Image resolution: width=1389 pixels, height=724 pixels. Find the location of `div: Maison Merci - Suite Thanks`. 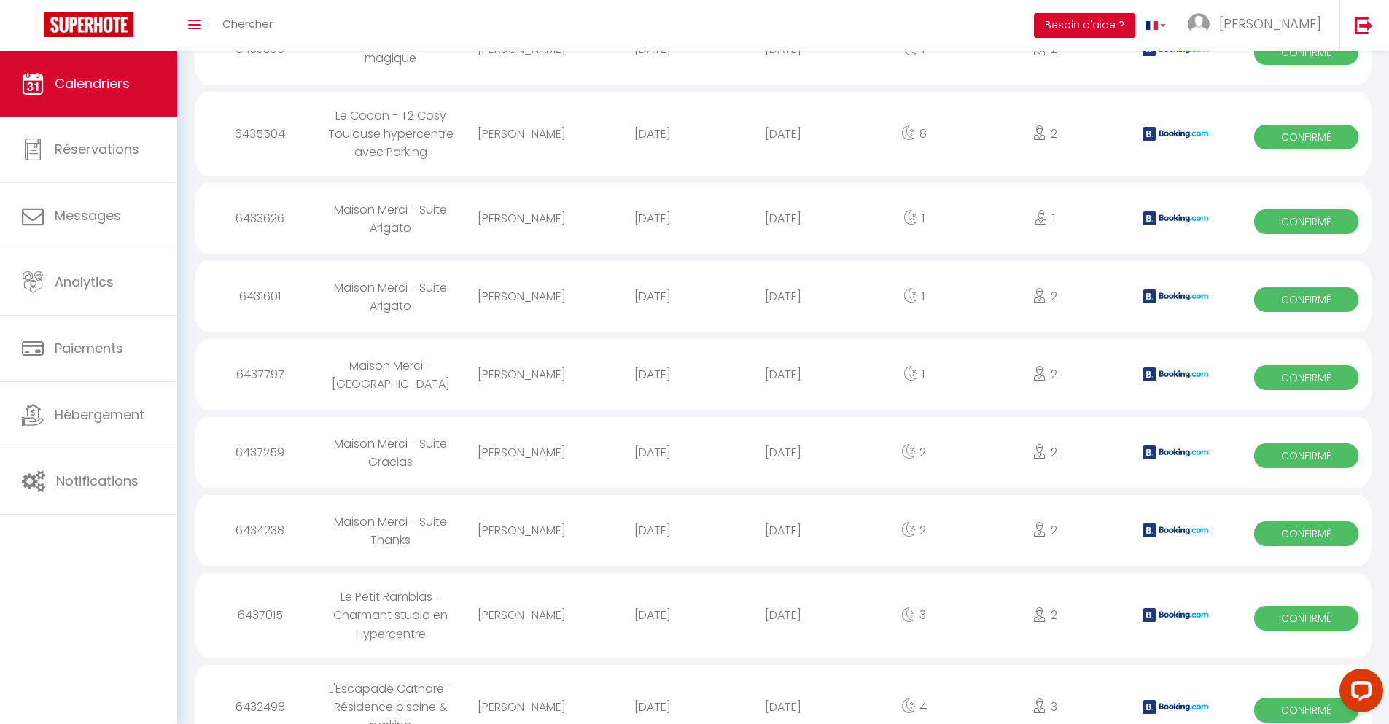

div: Maison Merci - Suite Thanks is located at coordinates (390, 531).